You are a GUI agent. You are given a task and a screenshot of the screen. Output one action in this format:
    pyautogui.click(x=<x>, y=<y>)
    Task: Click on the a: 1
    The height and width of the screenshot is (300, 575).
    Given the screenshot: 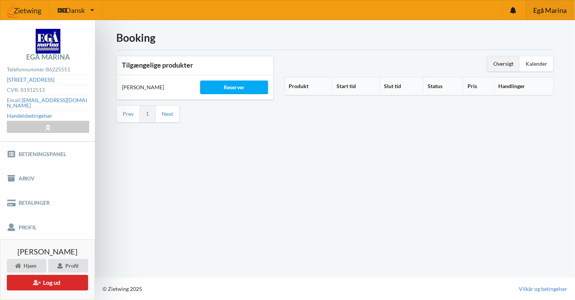 What is the action you would take?
    pyautogui.click(x=147, y=114)
    